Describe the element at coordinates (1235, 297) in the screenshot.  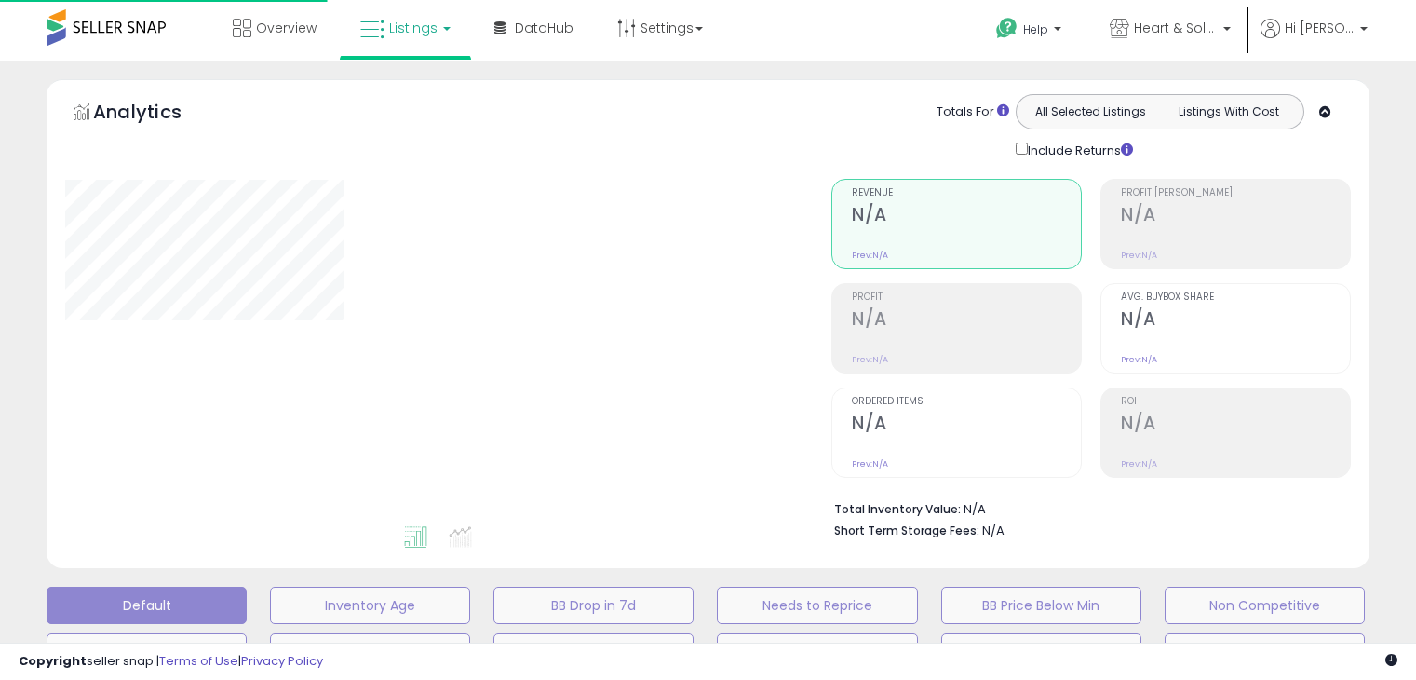
I see `span: Avg. Buybox Share` at that location.